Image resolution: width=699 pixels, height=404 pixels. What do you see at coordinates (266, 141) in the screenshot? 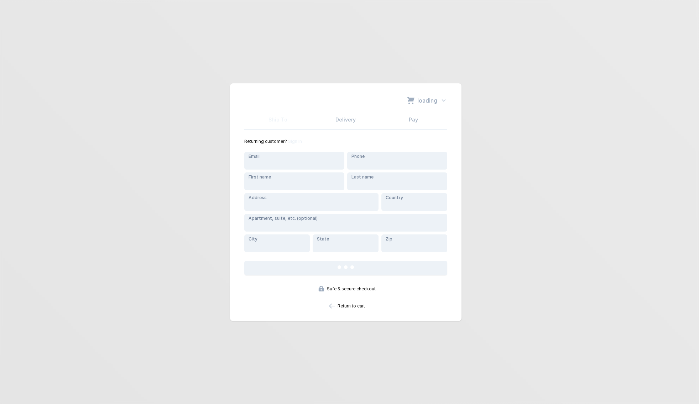
I see `span: Returning customer?` at bounding box center [266, 141].